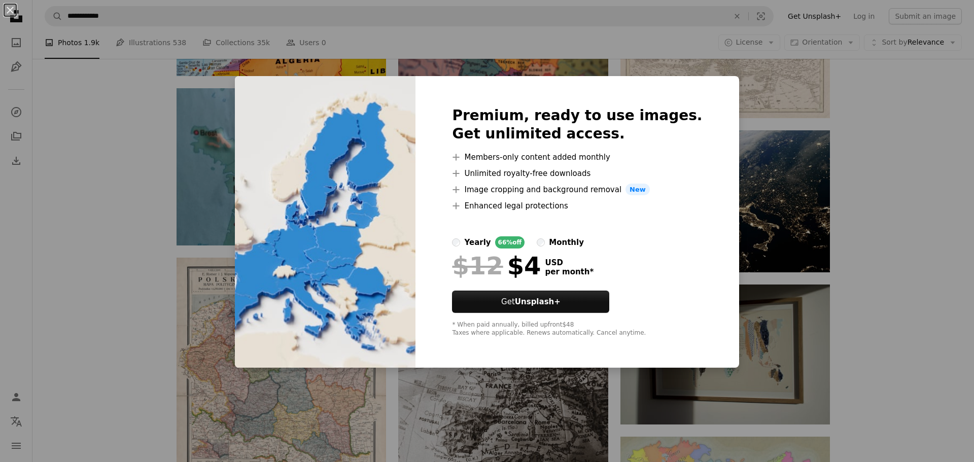 Image resolution: width=974 pixels, height=462 pixels. What do you see at coordinates (477, 266) in the screenshot?
I see `span: $12` at bounding box center [477, 266].